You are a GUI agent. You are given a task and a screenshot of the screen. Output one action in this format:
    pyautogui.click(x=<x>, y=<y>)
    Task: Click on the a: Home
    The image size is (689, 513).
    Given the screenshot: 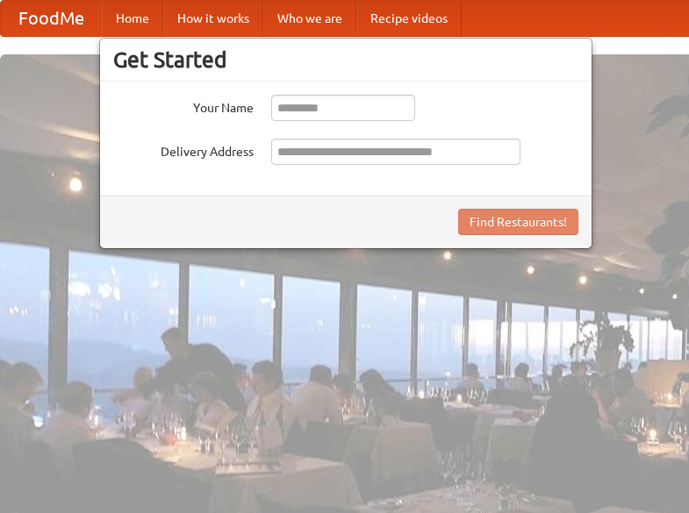 What is the action you would take?
    pyautogui.click(x=132, y=18)
    